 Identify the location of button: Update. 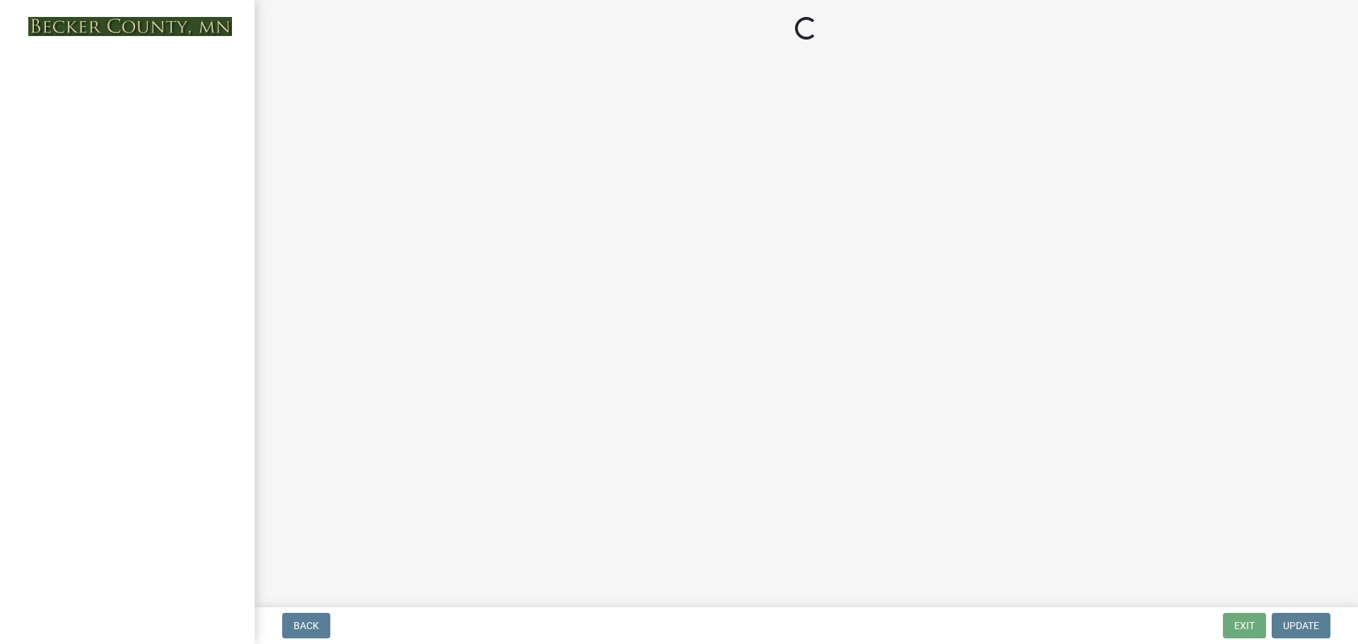
(1301, 626).